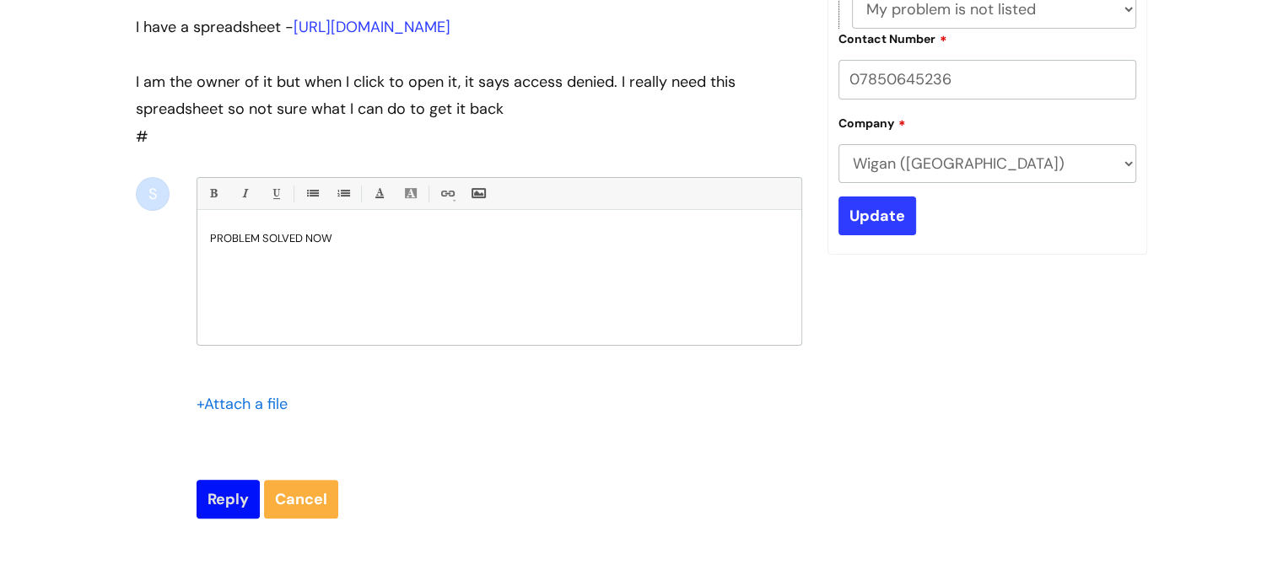  Describe the element at coordinates (301, 499) in the screenshot. I see `a: Cancel` at that location.